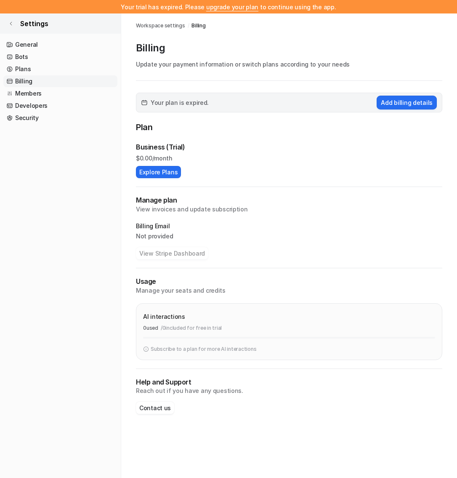 This screenshot has width=457, height=478. What do you see at coordinates (160, 26) in the screenshot?
I see `span: Workspace settings` at bounding box center [160, 26].